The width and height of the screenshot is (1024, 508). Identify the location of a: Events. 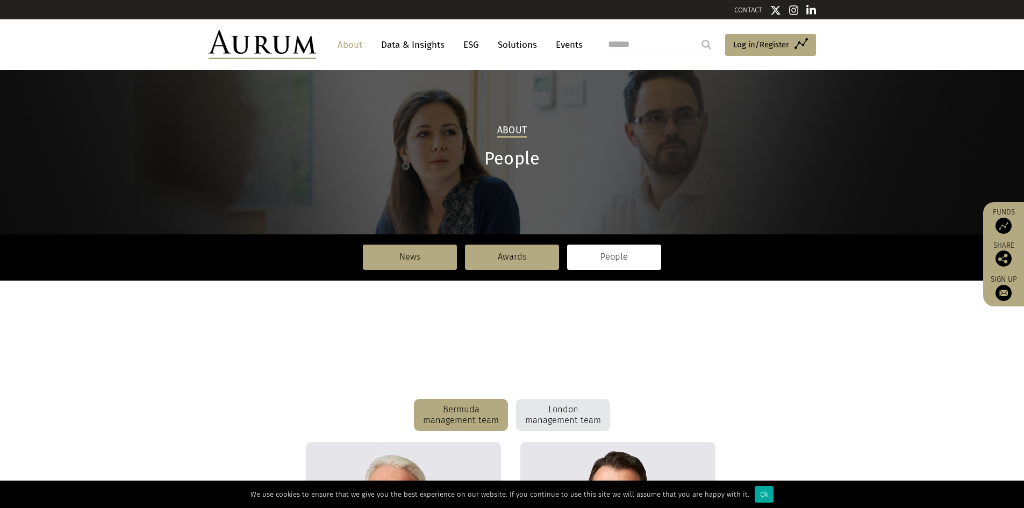
(567, 45).